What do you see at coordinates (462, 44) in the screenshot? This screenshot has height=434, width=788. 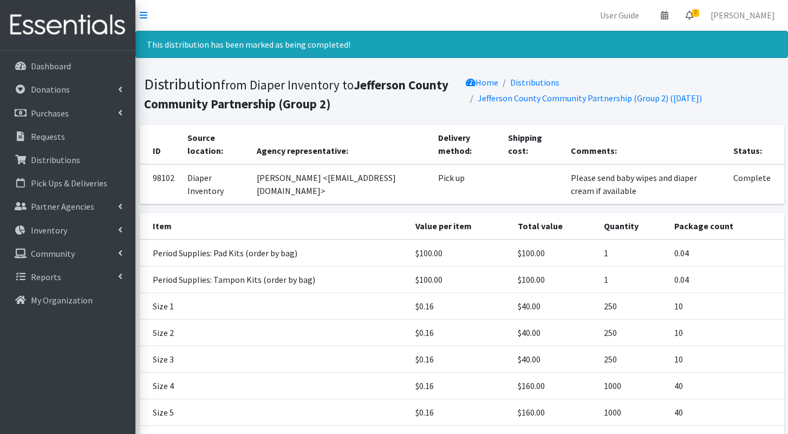 I see `div: This distribution has been marked as being completed!` at bounding box center [462, 44].